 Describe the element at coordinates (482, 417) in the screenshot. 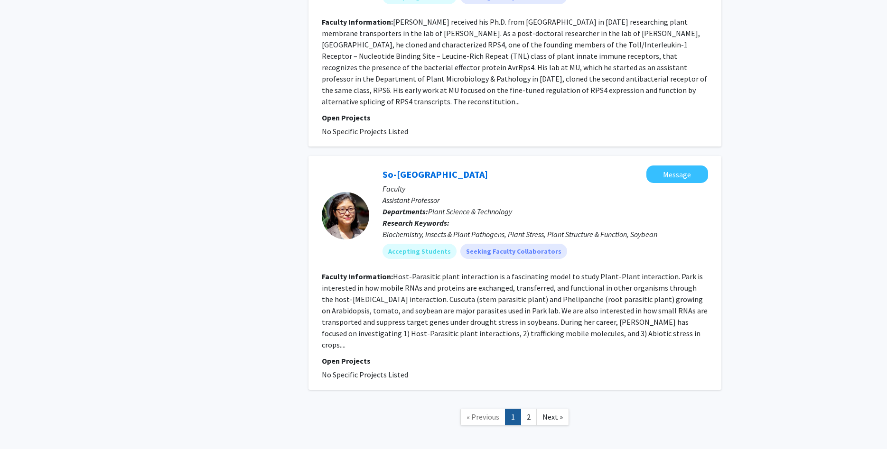

I see `span: « Previous` at that location.